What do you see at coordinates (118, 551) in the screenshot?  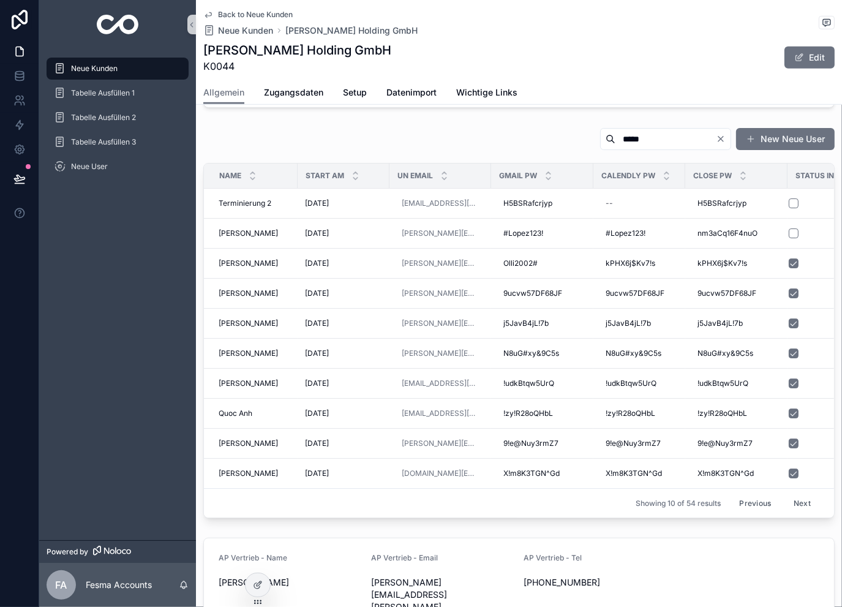 I see `a: Powered by` at bounding box center [118, 551].